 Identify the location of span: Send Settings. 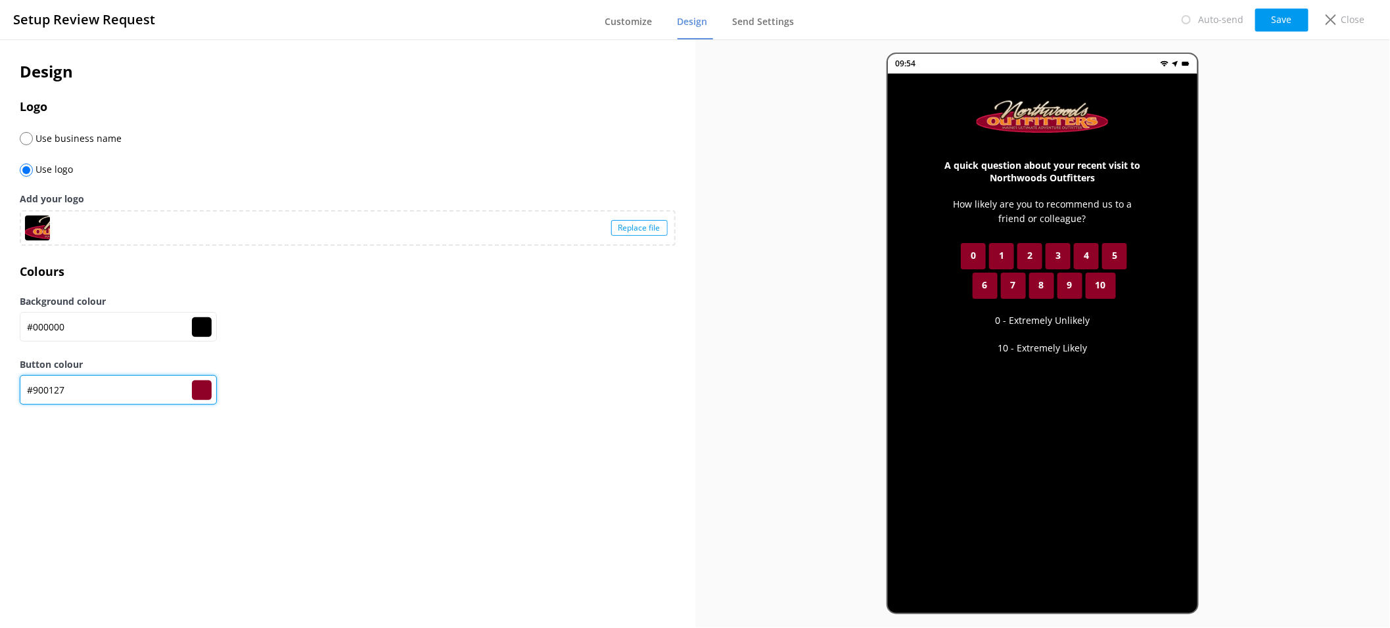
(764, 22).